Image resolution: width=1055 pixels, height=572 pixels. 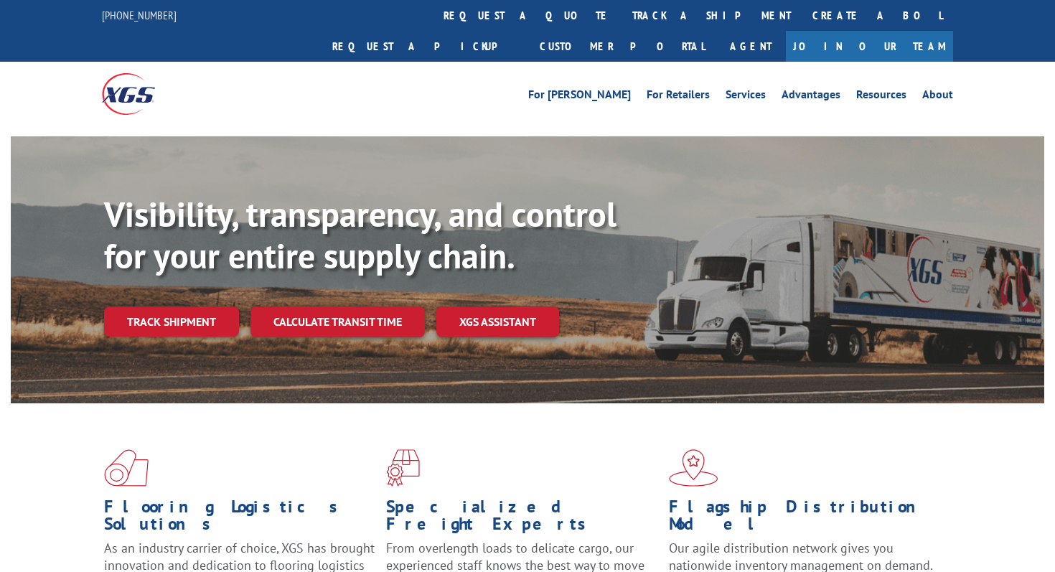 I want to click on a: Services, so click(x=745, y=97).